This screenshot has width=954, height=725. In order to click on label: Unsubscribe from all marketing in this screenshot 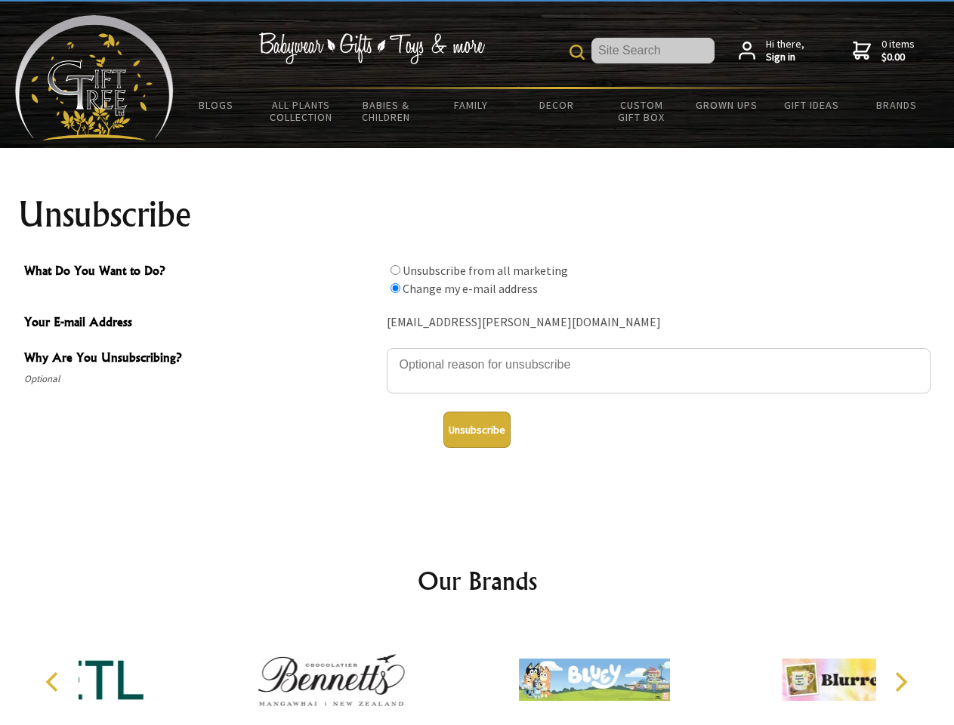, I will do `click(485, 270)`.